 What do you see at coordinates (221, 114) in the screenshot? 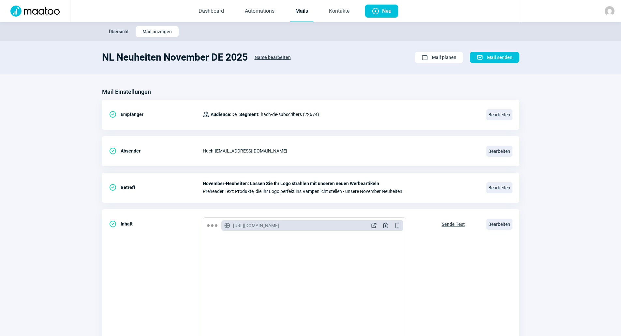
I see `span: Audience:` at bounding box center [221, 114].